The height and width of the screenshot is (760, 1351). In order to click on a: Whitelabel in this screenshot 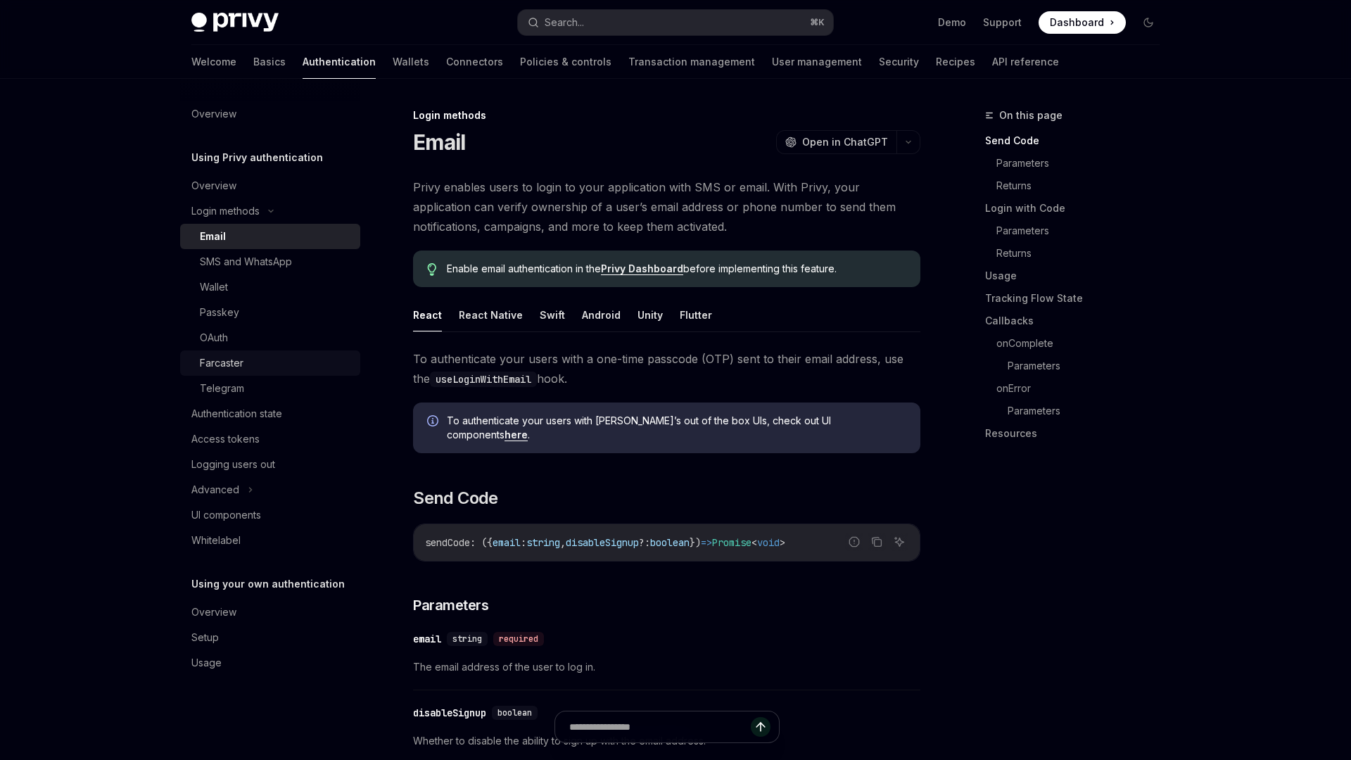, I will do `click(270, 541)`.